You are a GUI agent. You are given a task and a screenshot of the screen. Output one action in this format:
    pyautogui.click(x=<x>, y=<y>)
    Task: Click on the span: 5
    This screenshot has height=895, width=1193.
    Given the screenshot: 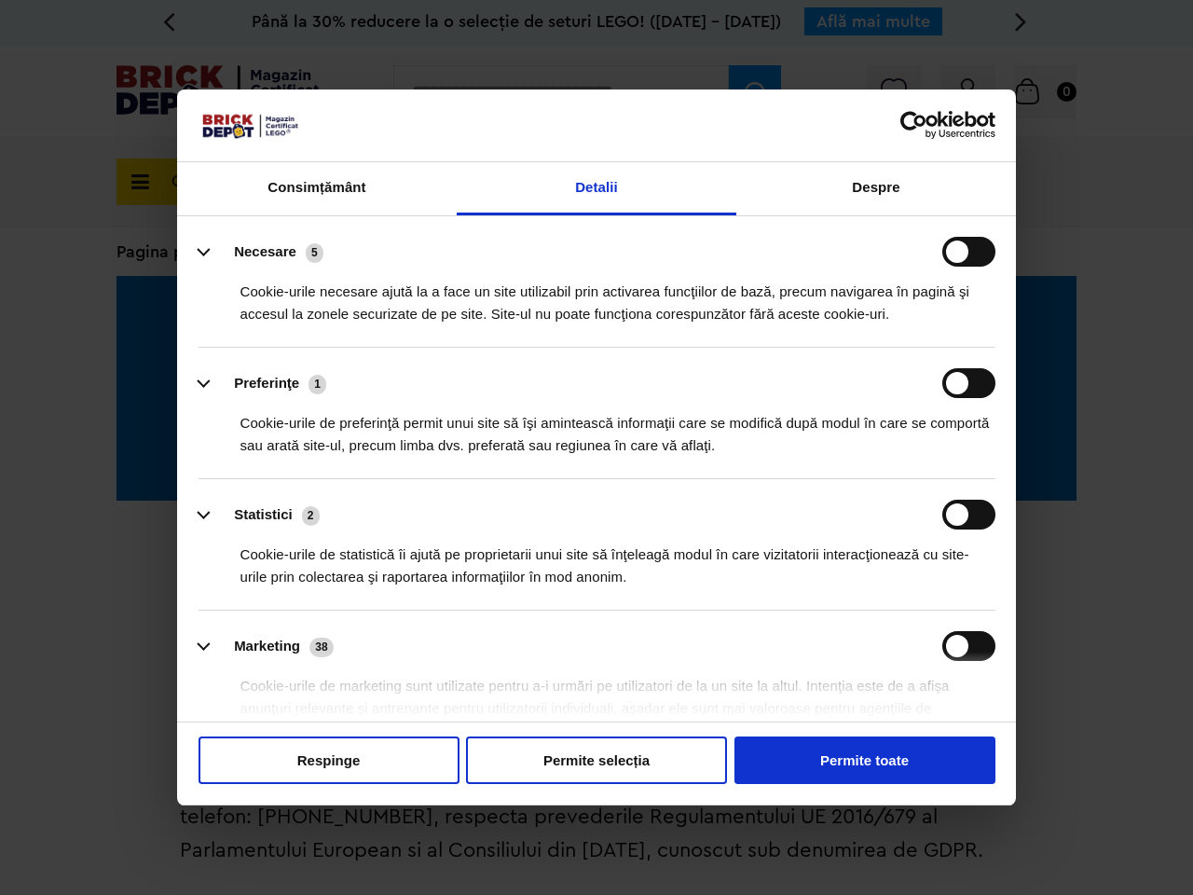 What is the action you would take?
    pyautogui.click(x=314, y=253)
    